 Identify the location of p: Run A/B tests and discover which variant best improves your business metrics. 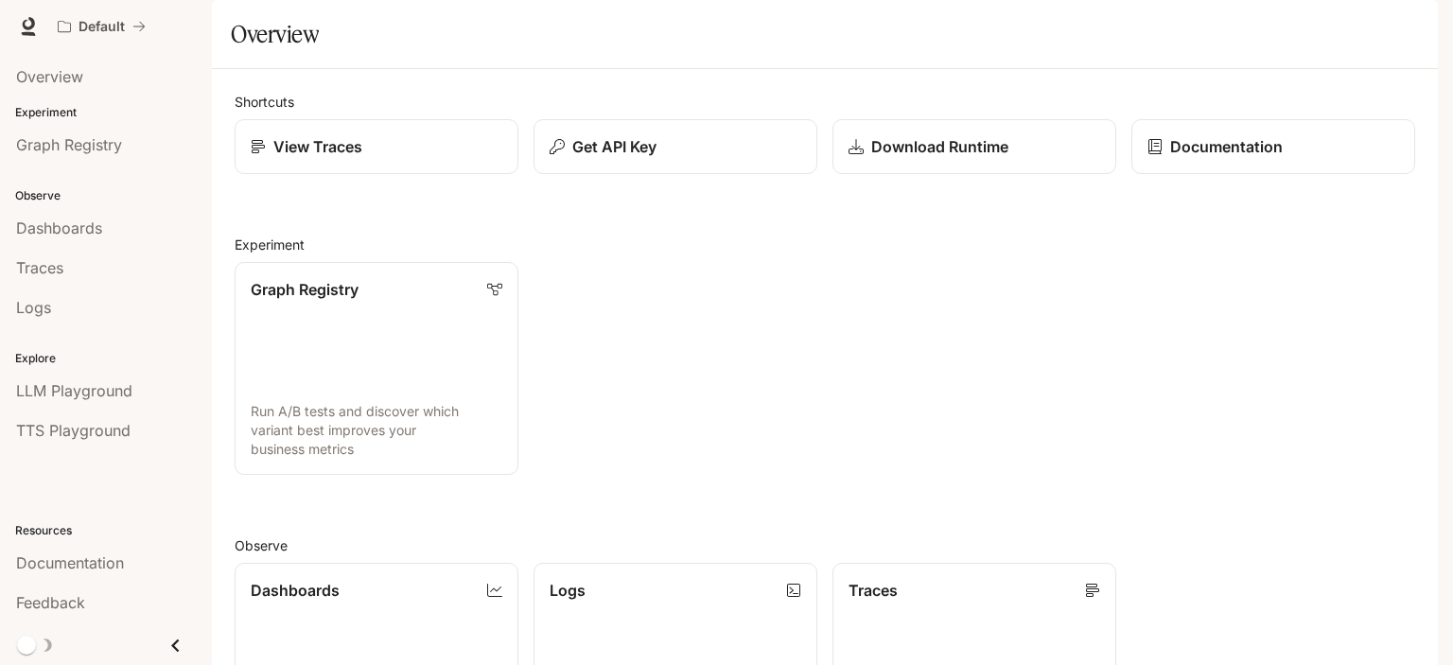
(376, 430).